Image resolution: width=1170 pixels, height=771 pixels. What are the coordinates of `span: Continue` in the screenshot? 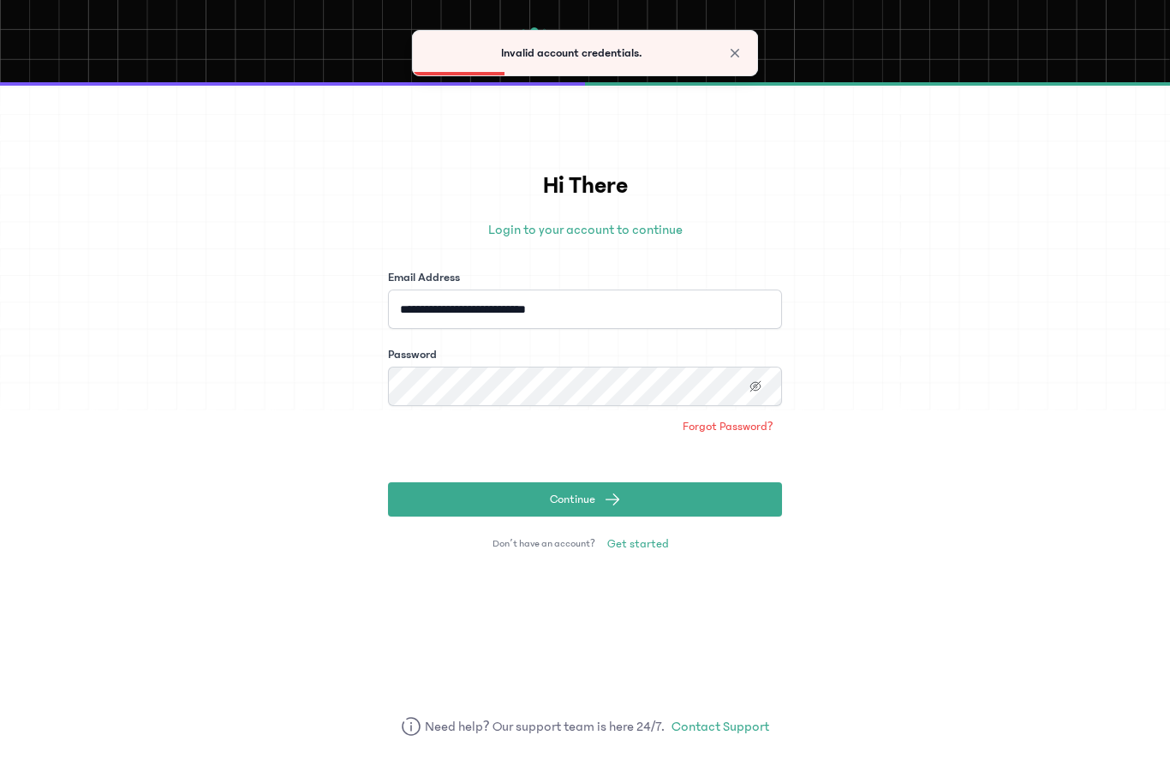 It's located at (572, 500).